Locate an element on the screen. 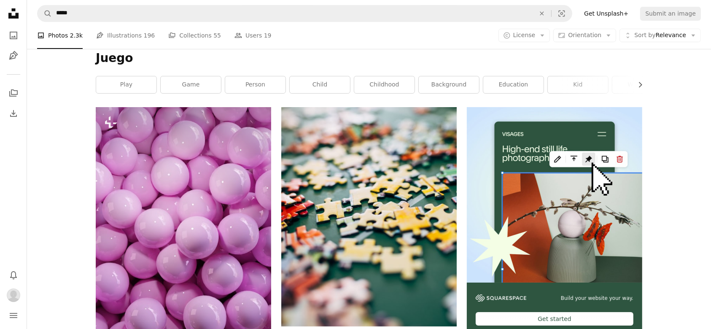  button: Submit an image is located at coordinates (670, 13).